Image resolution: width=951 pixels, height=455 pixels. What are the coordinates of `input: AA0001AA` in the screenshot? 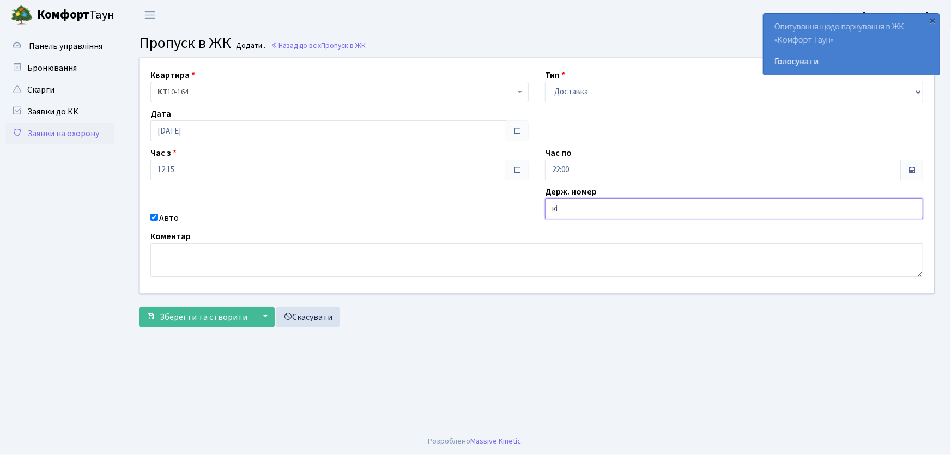 It's located at (734, 209).